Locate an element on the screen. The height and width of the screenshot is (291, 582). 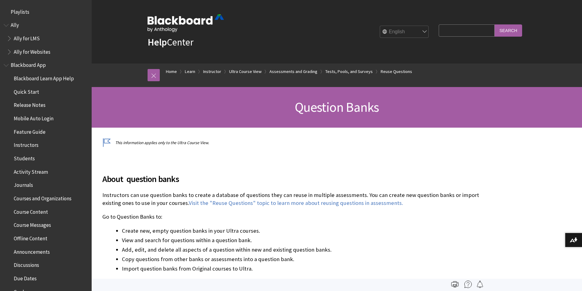
span: Playlists is located at coordinates (20, 11).